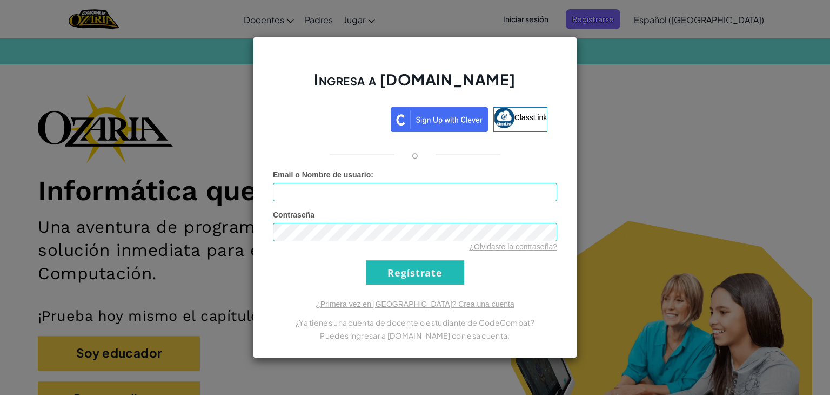  What do you see at coordinates (294, 215) in the screenshot?
I see `span: Contraseña` at bounding box center [294, 215].